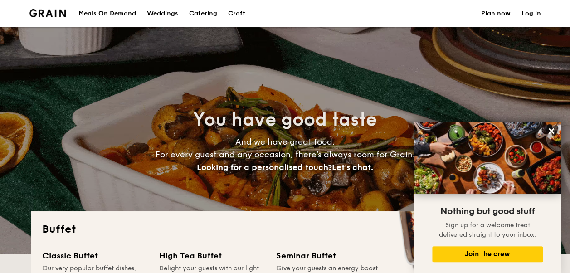  I want to click on span: Sign up for a welcome treat delivered straight to your inbox., so click(487, 230).